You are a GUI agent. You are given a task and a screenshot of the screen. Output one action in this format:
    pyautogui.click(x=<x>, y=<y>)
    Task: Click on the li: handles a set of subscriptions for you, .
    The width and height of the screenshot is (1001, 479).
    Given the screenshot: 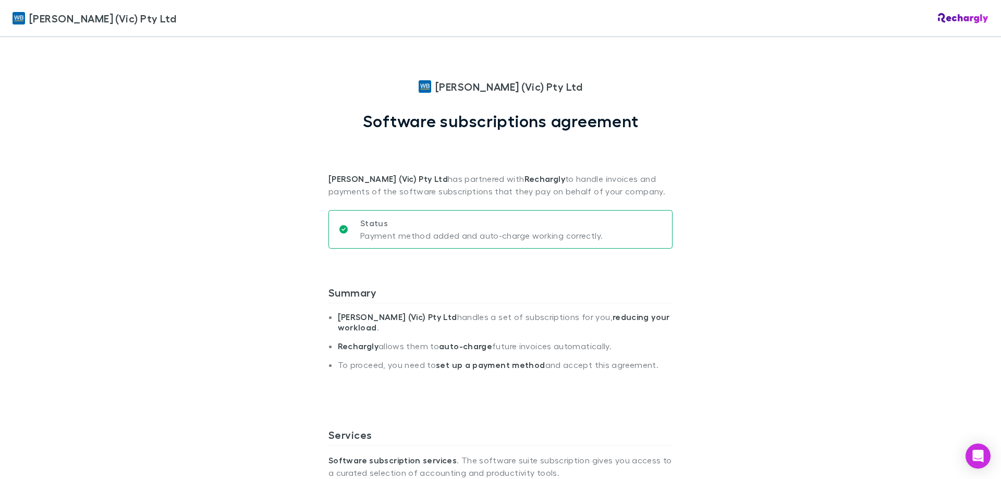 What is the action you would take?
    pyautogui.click(x=505, y=326)
    